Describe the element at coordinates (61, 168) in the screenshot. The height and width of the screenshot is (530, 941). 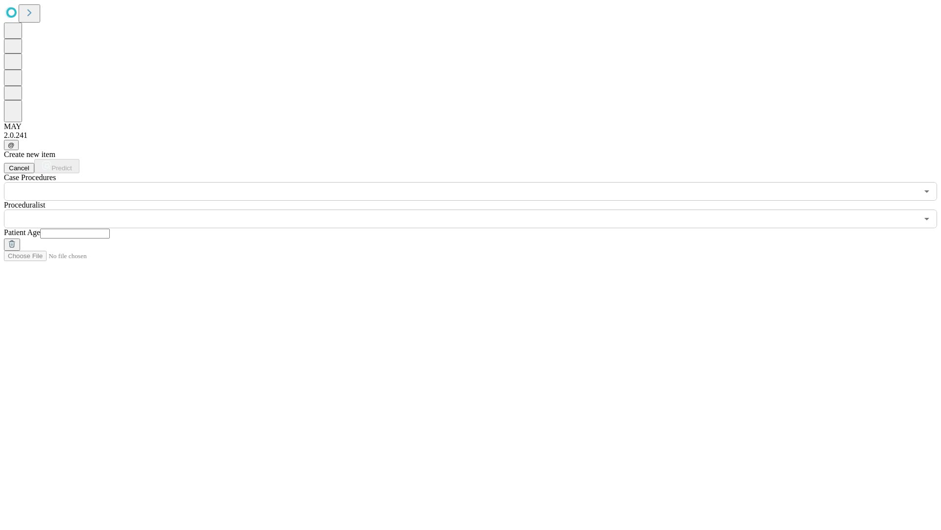
I see `span: Predict` at that location.